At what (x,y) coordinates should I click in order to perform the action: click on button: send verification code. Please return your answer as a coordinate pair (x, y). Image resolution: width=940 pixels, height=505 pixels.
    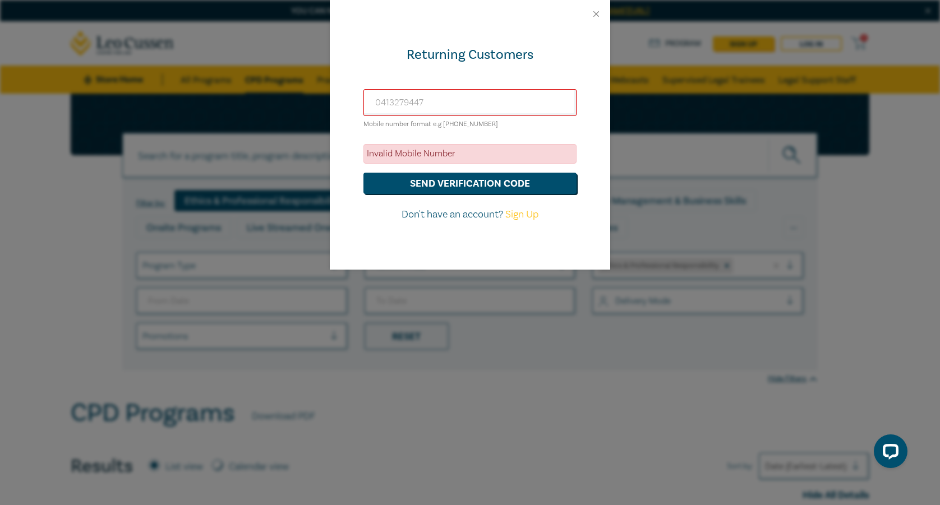
    Looking at the image, I should click on (470, 183).